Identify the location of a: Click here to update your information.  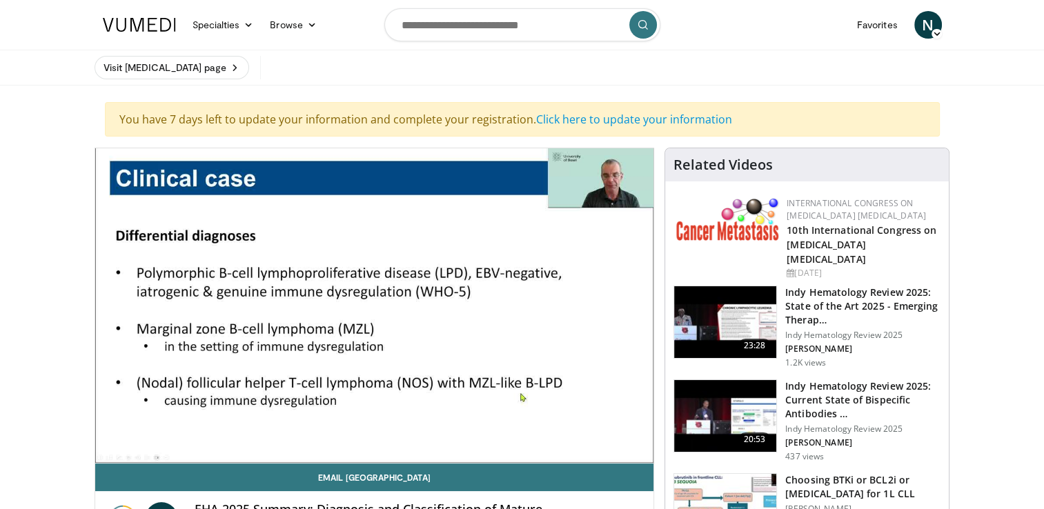
(634, 119).